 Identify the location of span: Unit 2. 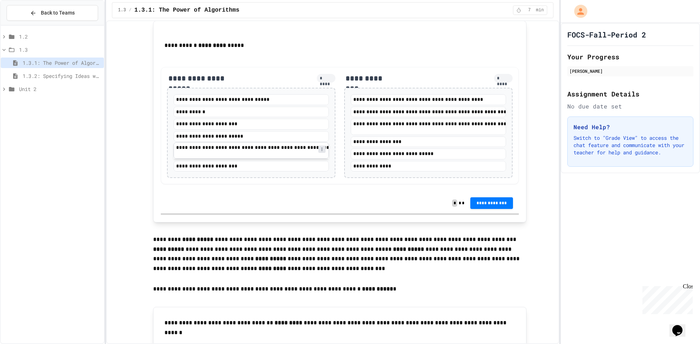
(60, 89).